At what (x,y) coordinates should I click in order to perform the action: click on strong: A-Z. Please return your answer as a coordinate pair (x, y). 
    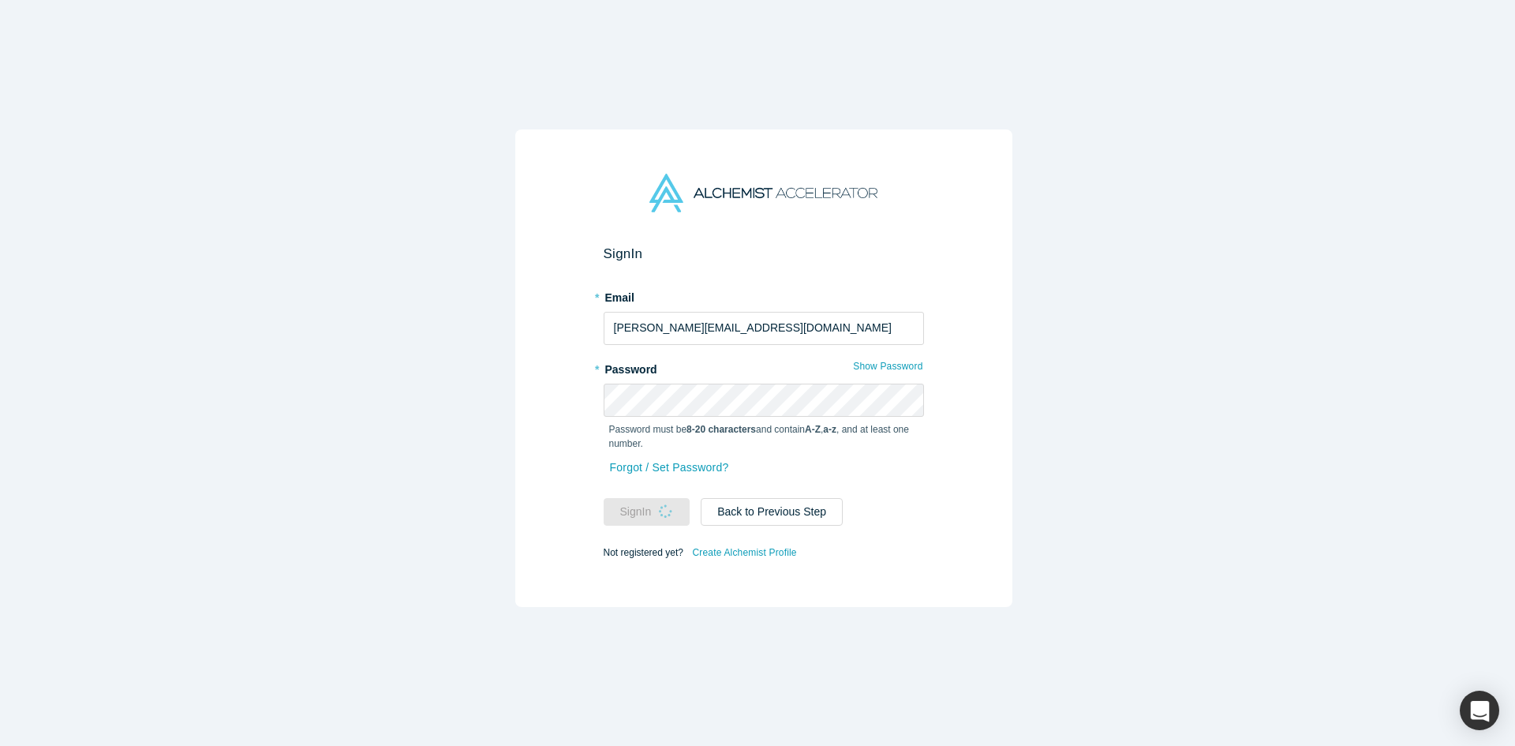
    Looking at the image, I should click on (813, 429).